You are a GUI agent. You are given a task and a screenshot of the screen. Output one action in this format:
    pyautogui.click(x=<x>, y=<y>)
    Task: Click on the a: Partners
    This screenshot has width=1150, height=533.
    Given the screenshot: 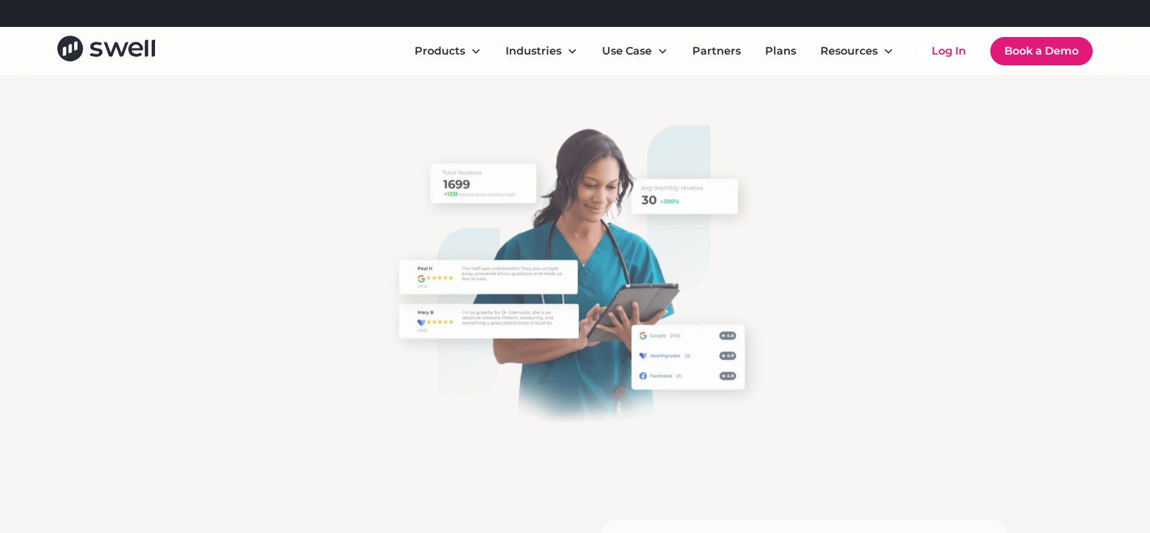 What is the action you would take?
    pyautogui.click(x=716, y=51)
    